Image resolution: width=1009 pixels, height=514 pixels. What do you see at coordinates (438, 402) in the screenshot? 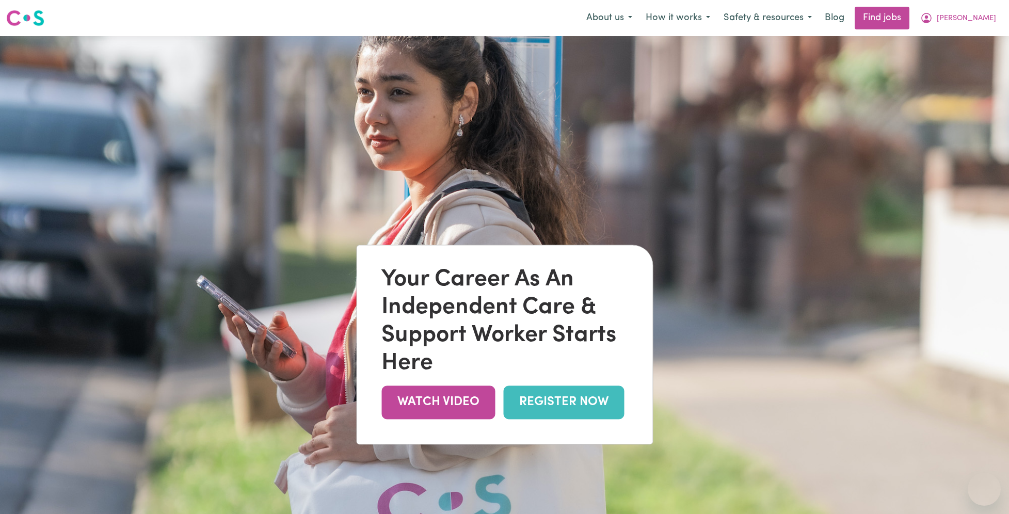
I see `a: WATCH VIDEO` at bounding box center [438, 402].